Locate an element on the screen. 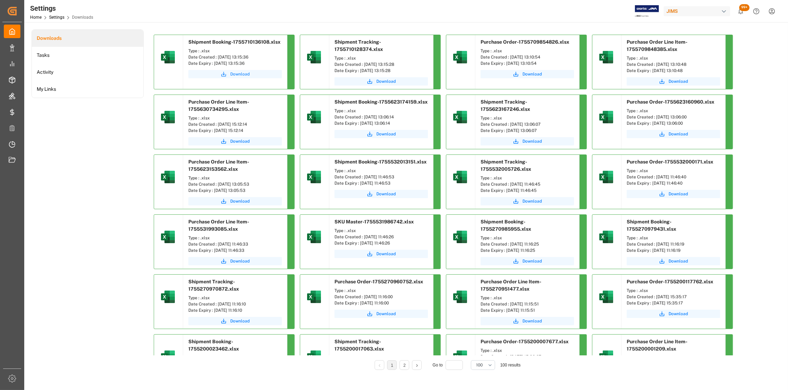 The image size is (788, 390). button: open menu is located at coordinates (483, 365).